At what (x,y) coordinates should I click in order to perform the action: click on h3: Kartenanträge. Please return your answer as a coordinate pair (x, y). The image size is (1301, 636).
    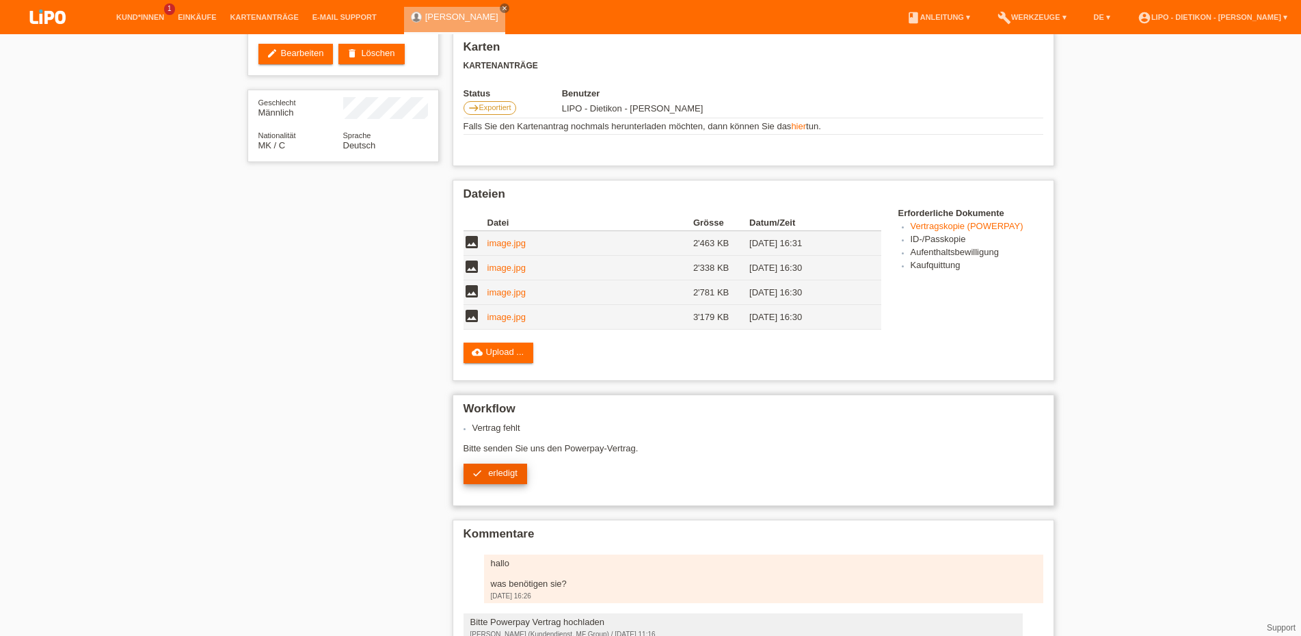
    Looking at the image, I should click on (753, 66).